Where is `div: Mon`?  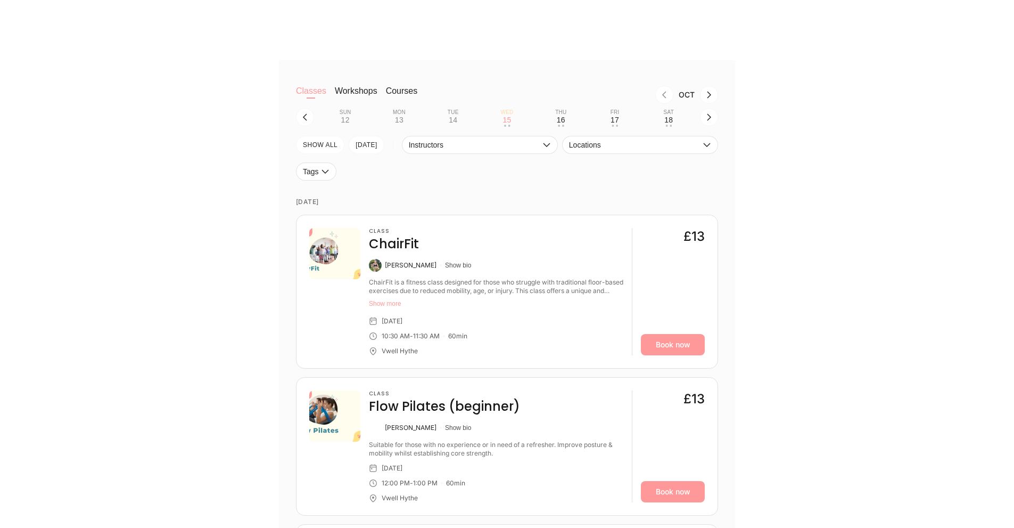 div: Mon is located at coordinates (399, 112).